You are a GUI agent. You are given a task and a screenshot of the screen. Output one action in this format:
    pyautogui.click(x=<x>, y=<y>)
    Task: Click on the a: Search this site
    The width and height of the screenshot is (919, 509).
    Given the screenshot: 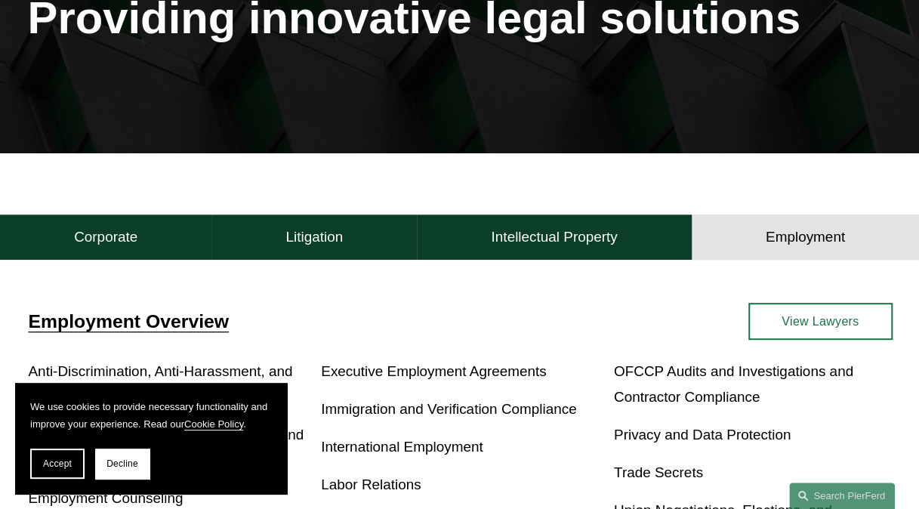 What is the action you would take?
    pyautogui.click(x=842, y=495)
    